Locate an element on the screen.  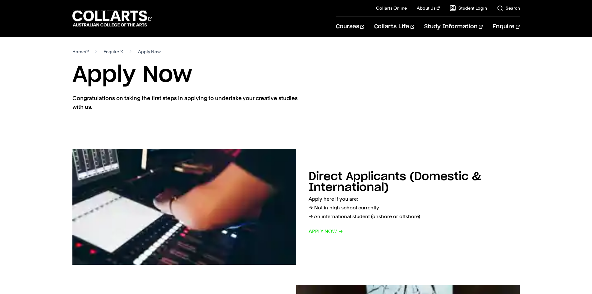
a: Collarts Online is located at coordinates (391, 8).